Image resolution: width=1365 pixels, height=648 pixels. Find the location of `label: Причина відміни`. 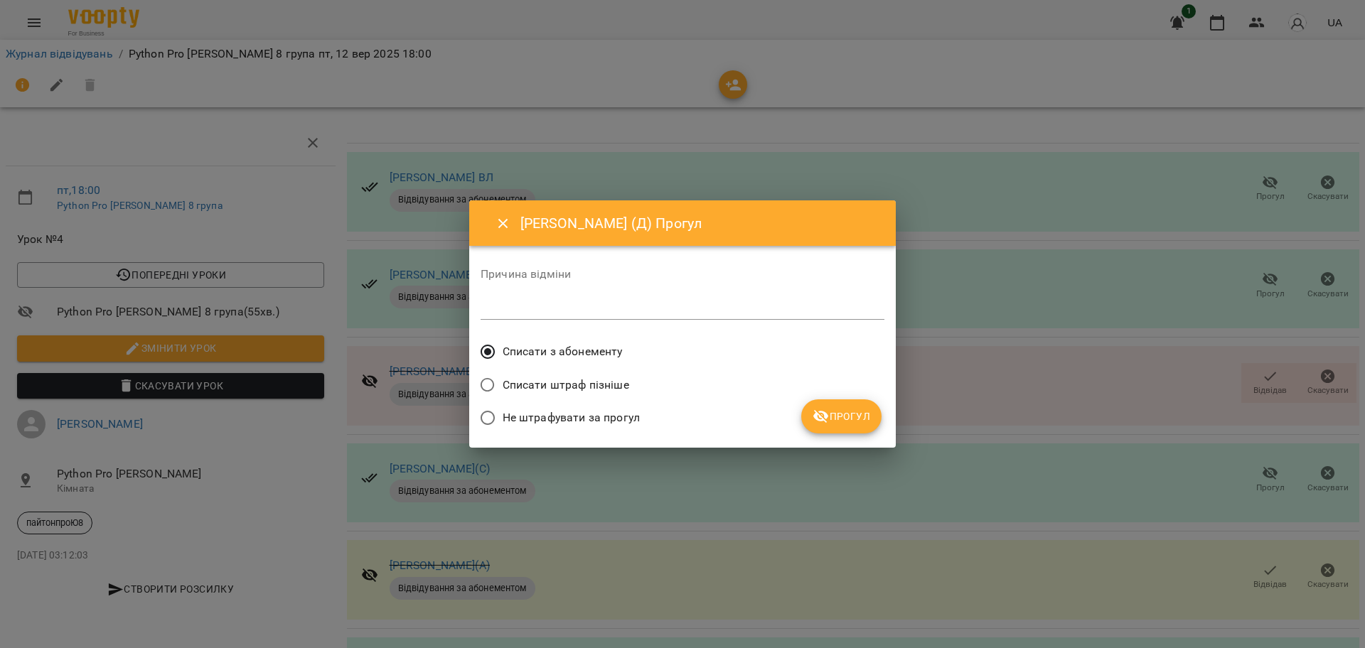

label: Причина відміни is located at coordinates (683, 274).